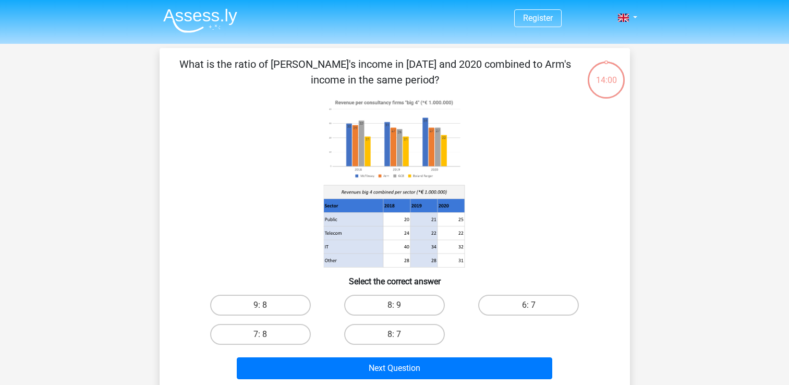 The width and height of the screenshot is (789, 385). What do you see at coordinates (260, 305) in the screenshot?
I see `label: 9: 8` at bounding box center [260, 305].